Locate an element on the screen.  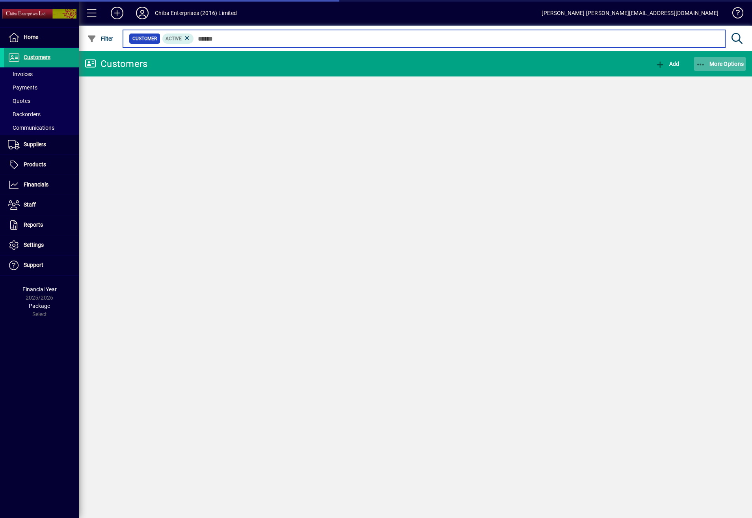
a: Reports is located at coordinates (41, 225).